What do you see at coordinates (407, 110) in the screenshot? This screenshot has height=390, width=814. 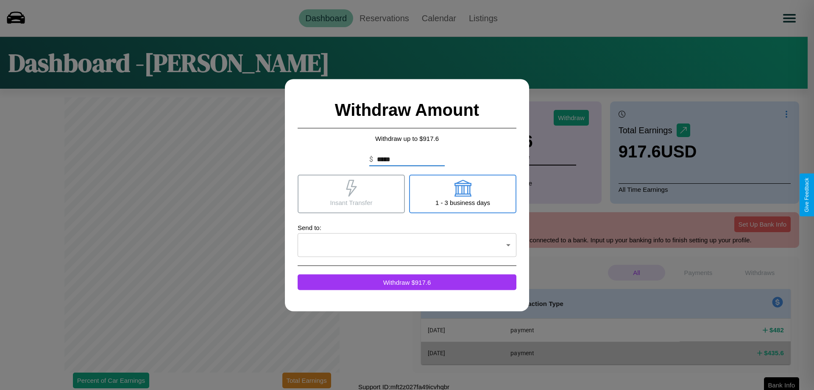 I see `h2: Withdraw Amount` at bounding box center [407, 110].